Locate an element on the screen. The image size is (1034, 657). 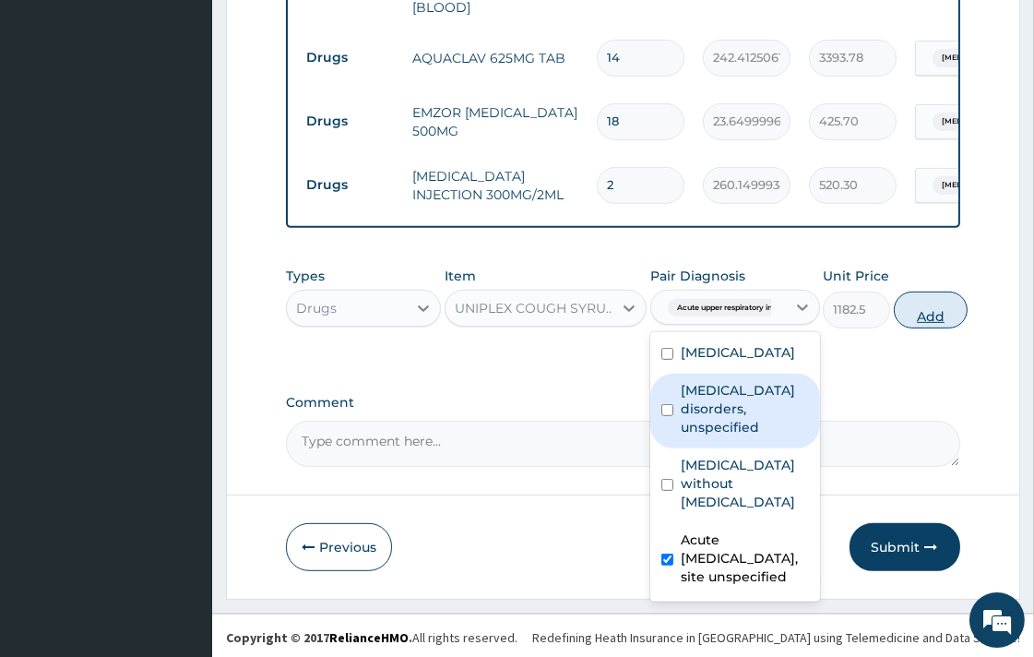
label: Item is located at coordinates (460, 276).